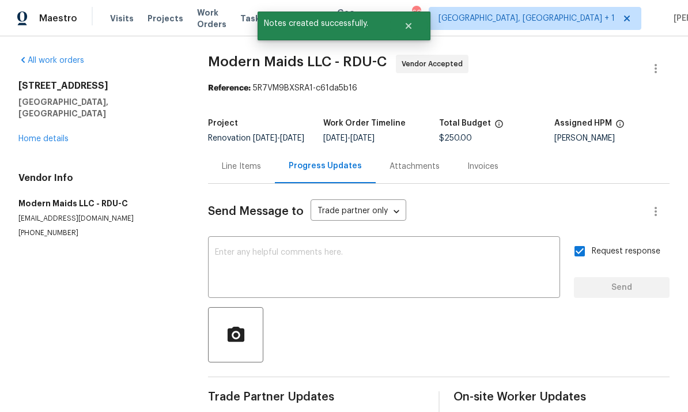 The image size is (688, 412). What do you see at coordinates (223, 123) in the screenshot?
I see `h5: Project` at bounding box center [223, 123].